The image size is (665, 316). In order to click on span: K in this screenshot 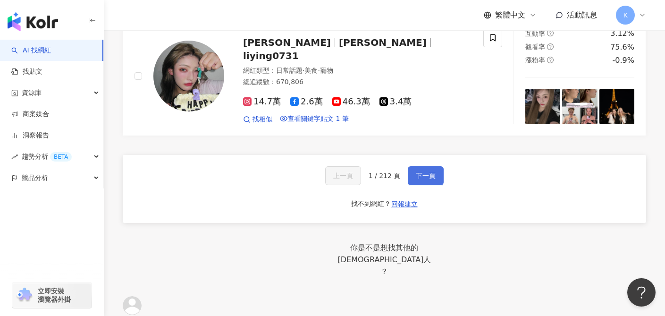, I will do `click(625, 15)`.